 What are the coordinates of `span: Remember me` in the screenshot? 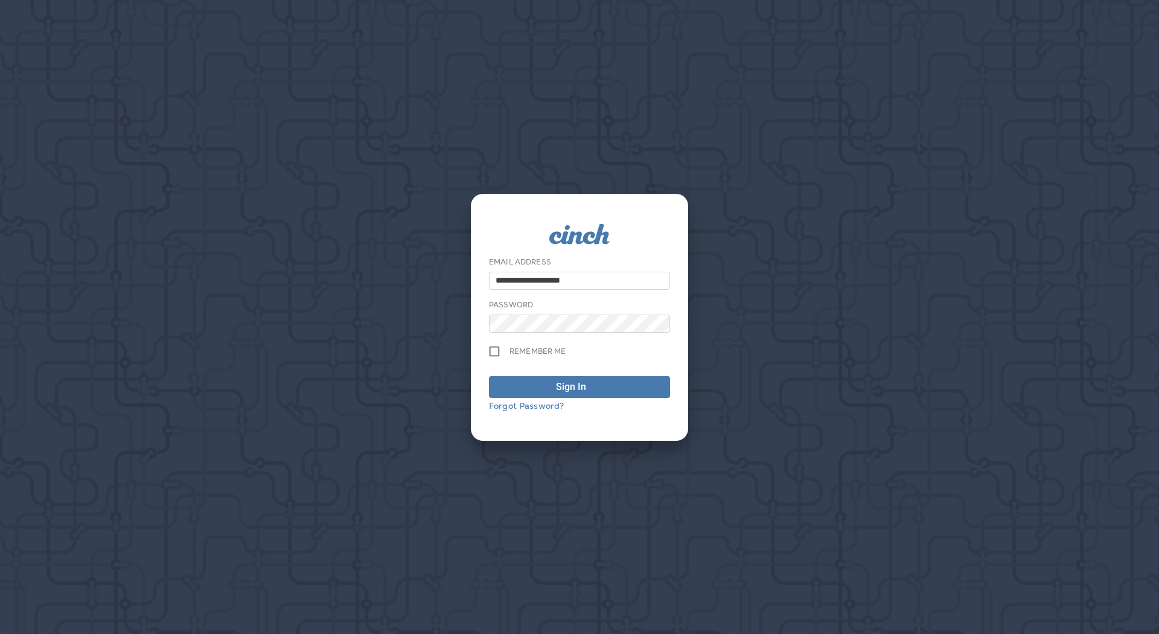 It's located at (538, 351).